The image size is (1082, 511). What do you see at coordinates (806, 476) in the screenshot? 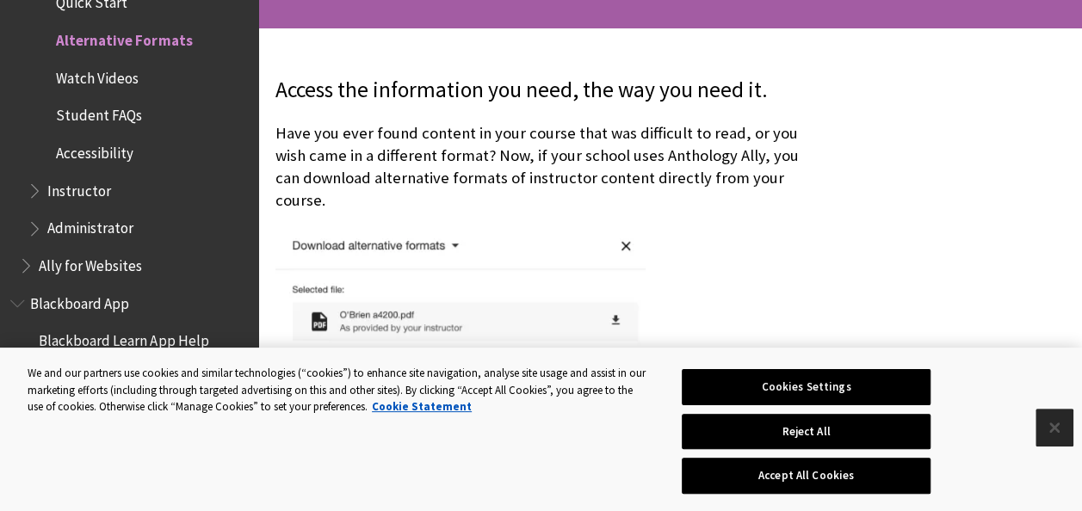
I see `button: Accept All Cookies` at bounding box center [806, 476].